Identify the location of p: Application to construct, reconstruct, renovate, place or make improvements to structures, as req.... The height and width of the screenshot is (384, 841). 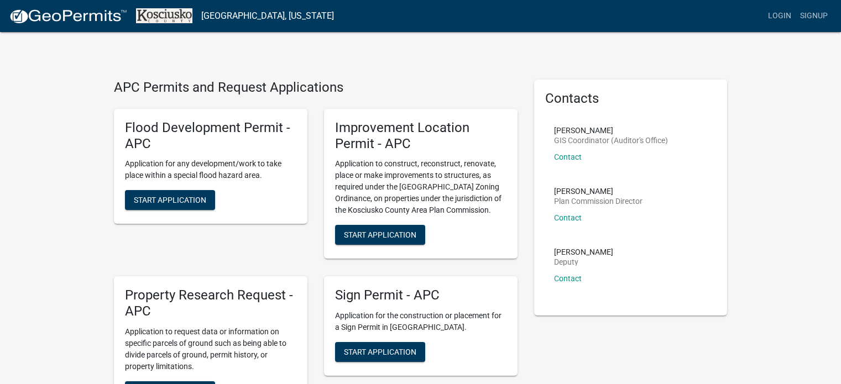
(421, 187).